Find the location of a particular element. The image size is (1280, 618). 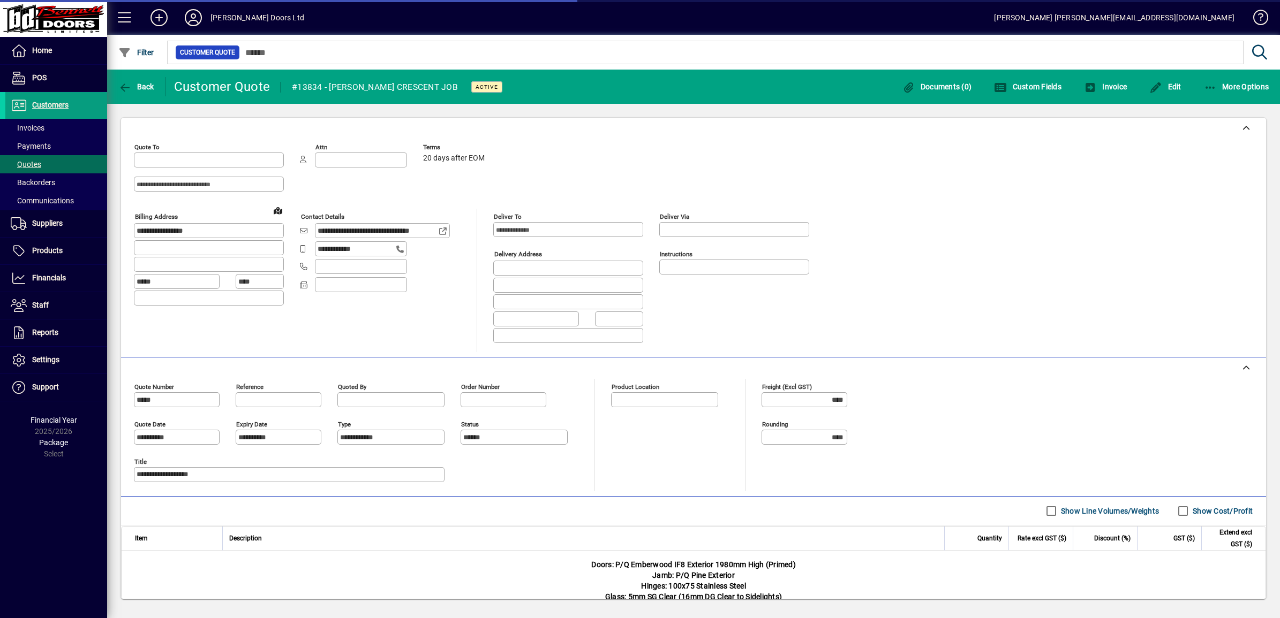

app-page-header-button: Back is located at coordinates (137, 87).